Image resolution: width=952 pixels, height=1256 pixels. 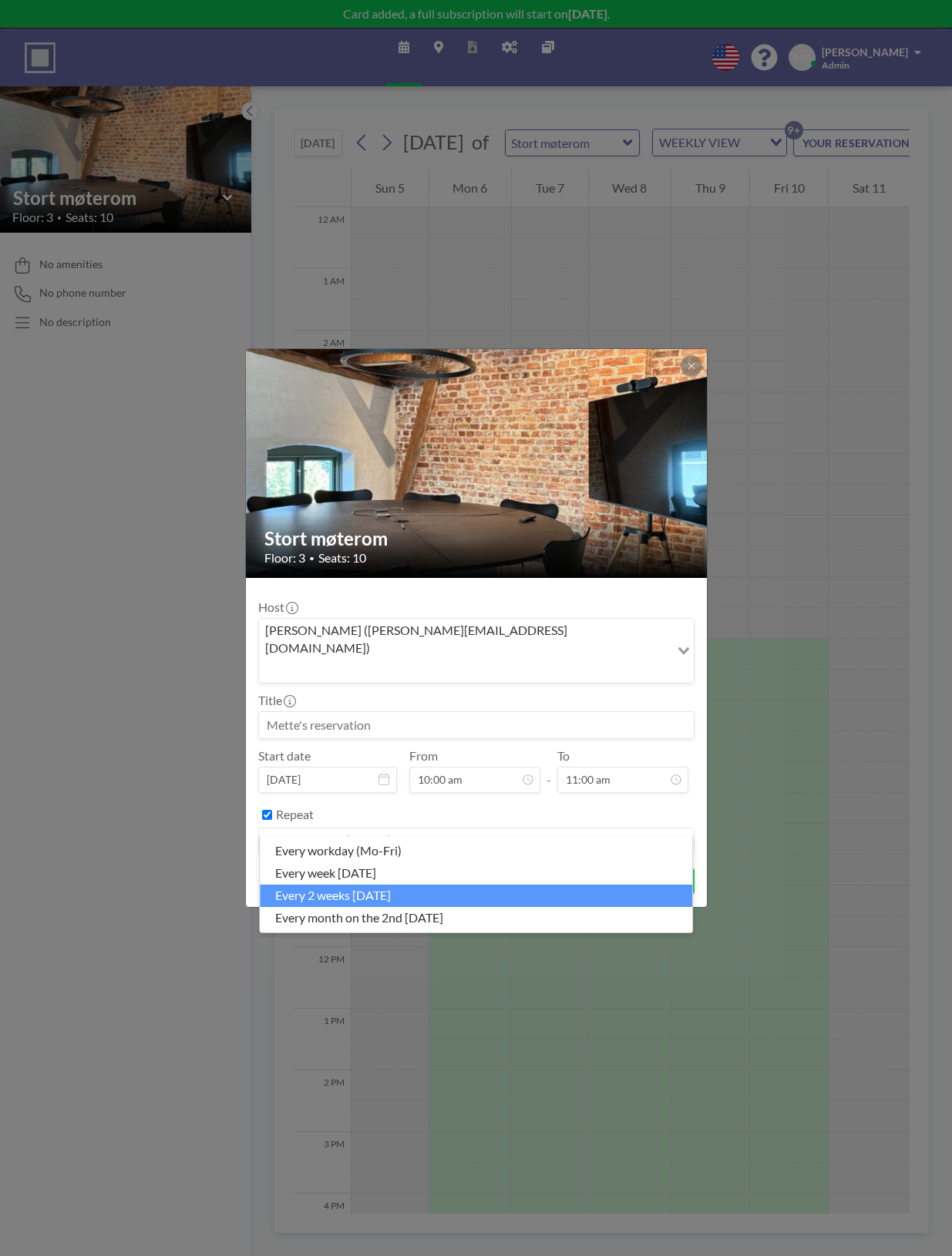 What do you see at coordinates (342, 558) in the screenshot?
I see `span: Seats: 10` at bounding box center [342, 558].